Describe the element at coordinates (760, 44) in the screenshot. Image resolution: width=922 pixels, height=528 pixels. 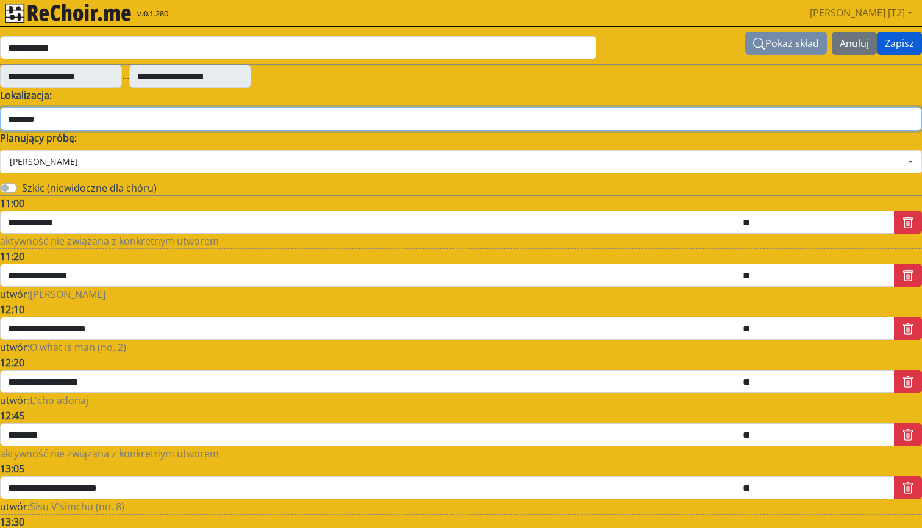
I see `svg: search` at that location.